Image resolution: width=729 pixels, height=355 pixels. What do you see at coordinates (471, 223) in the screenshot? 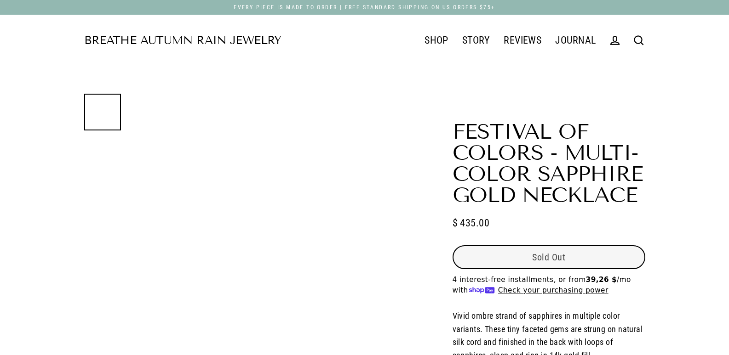
I see `span: $ 435.00` at bounding box center [471, 223].